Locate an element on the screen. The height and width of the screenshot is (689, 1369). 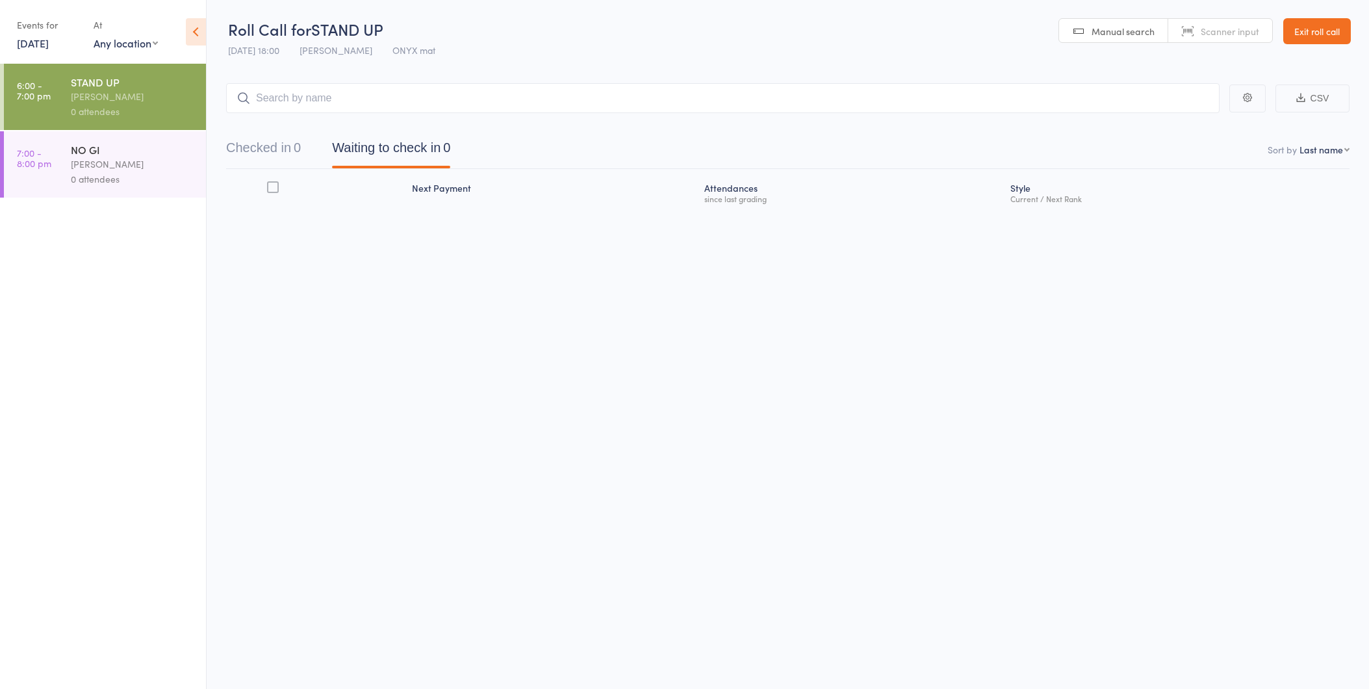
div: Next Payment is located at coordinates (553, 192).